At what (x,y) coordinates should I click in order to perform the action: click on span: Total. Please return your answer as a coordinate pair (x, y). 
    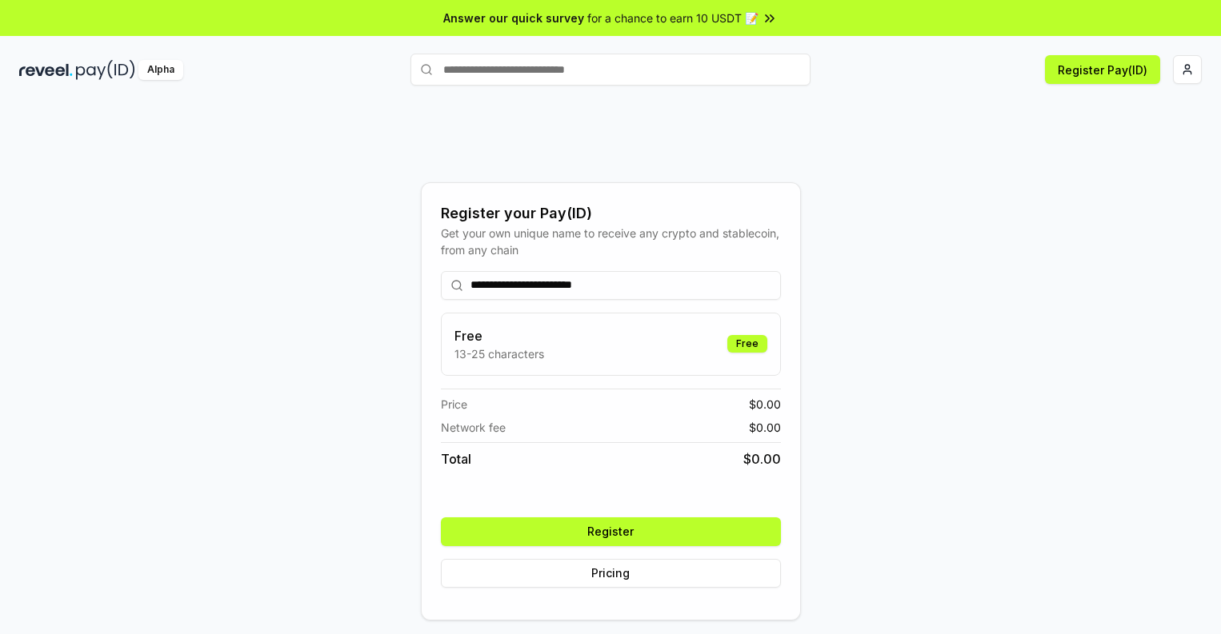
    Looking at the image, I should click on (456, 459).